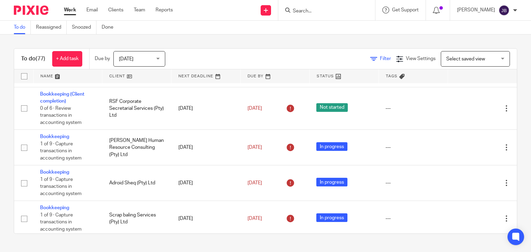  I want to click on td: Scrap baling Services (Pty) Ltd, so click(137, 219).